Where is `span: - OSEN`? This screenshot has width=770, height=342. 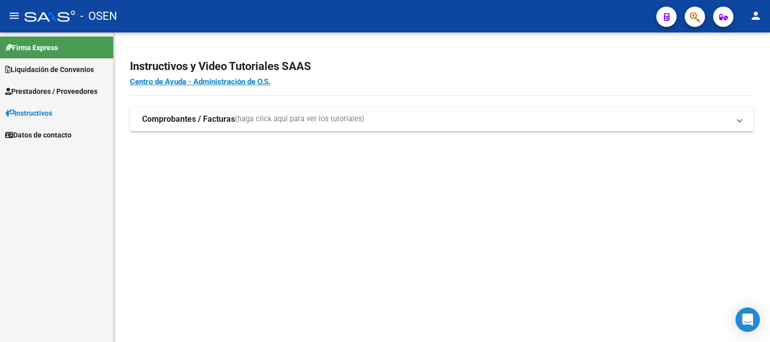
span: - OSEN is located at coordinates (98, 16).